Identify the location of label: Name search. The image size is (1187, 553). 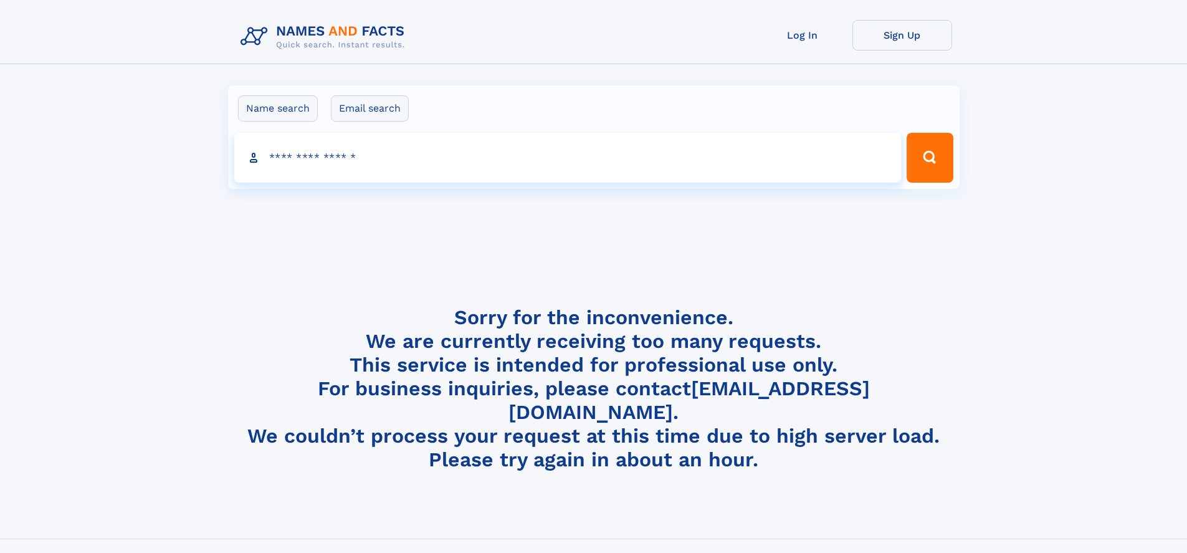
(278, 108).